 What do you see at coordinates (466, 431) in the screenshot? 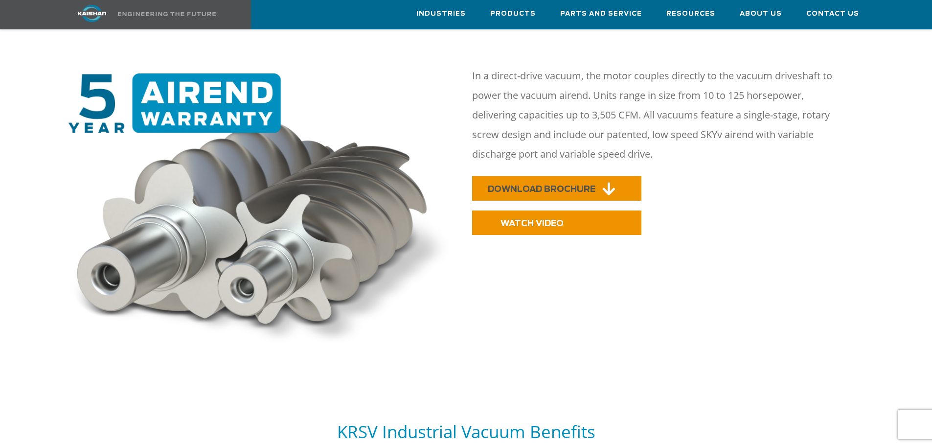
I see `h5: KRSV Industrial Vacuum Benefits` at bounding box center [466, 431].